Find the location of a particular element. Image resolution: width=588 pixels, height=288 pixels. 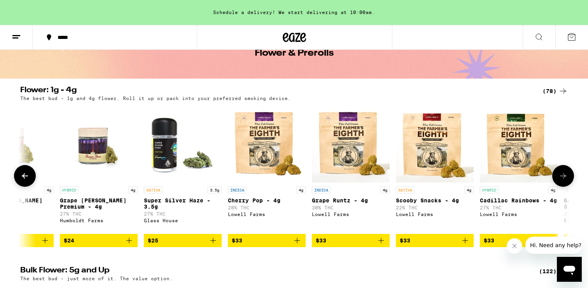

p: Grape Runtz - 4g is located at coordinates (351, 200).